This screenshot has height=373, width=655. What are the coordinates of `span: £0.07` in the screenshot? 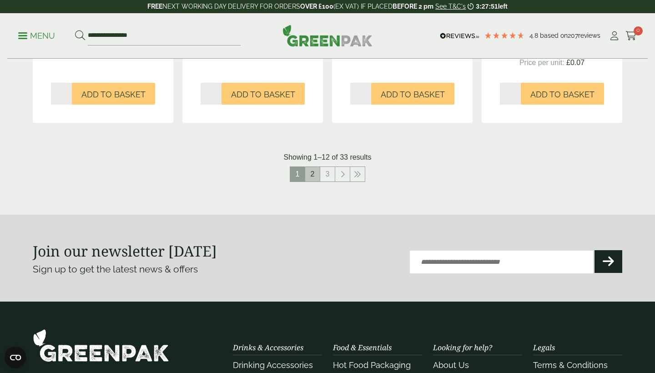 It's located at (575, 62).